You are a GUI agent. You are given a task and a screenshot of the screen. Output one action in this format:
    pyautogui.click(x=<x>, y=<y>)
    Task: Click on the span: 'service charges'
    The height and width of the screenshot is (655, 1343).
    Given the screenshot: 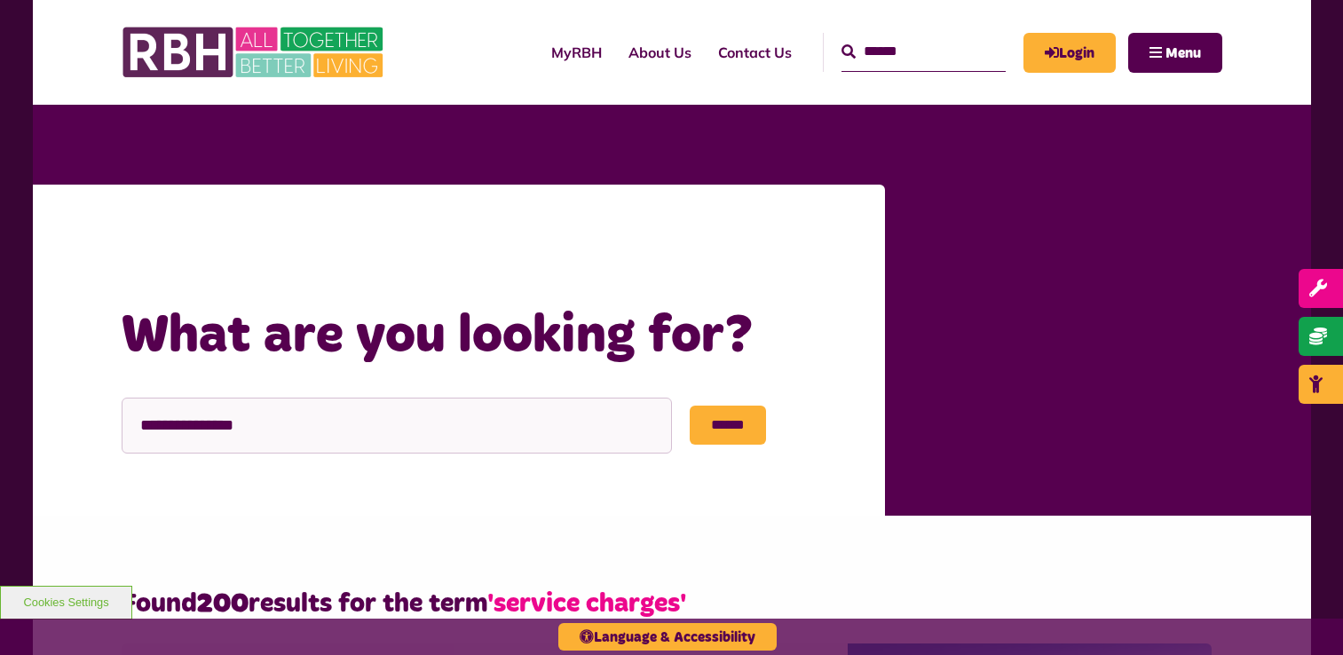 What is the action you would take?
    pyautogui.click(x=587, y=604)
    